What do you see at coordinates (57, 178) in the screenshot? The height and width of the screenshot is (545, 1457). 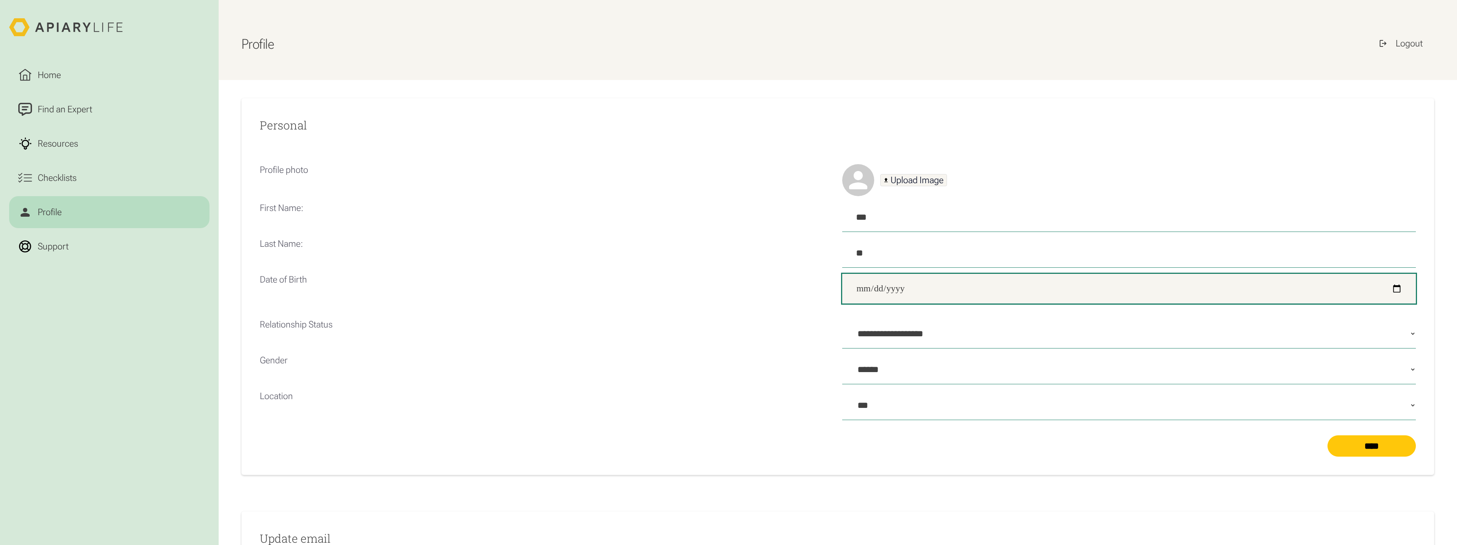 I see `div: Checklists` at bounding box center [57, 178].